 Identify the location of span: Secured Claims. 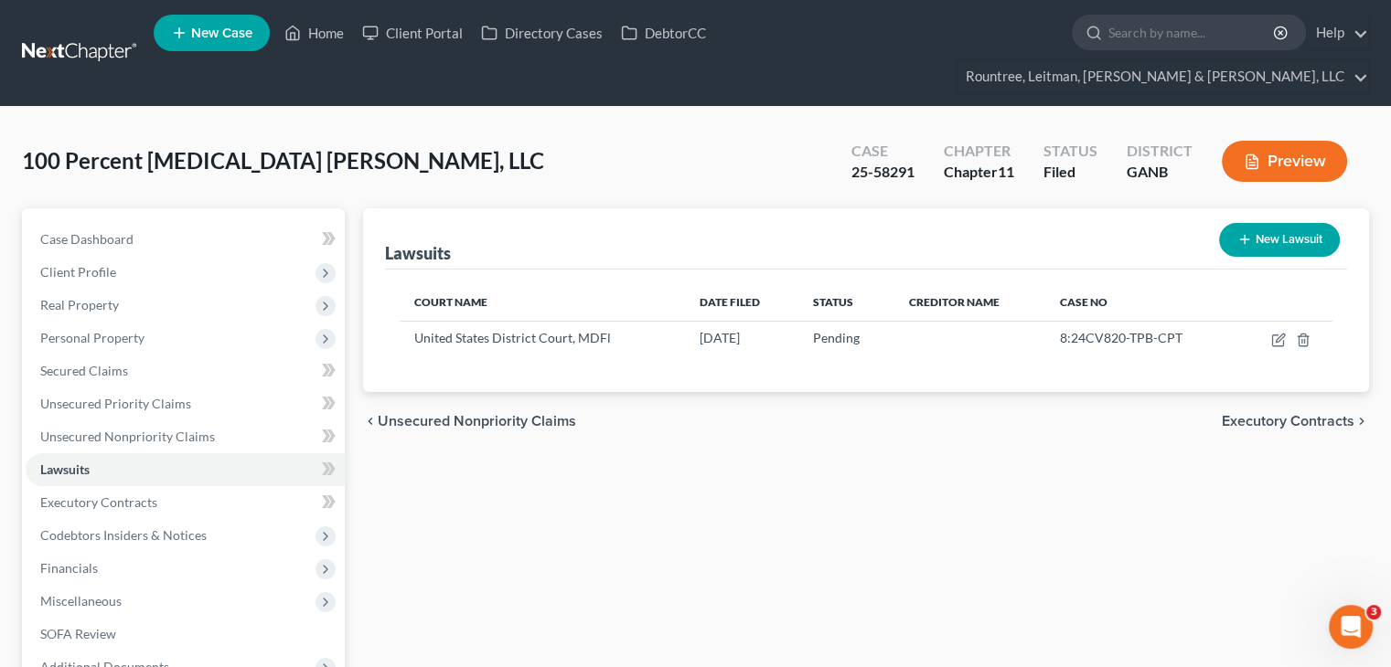
(84, 370).